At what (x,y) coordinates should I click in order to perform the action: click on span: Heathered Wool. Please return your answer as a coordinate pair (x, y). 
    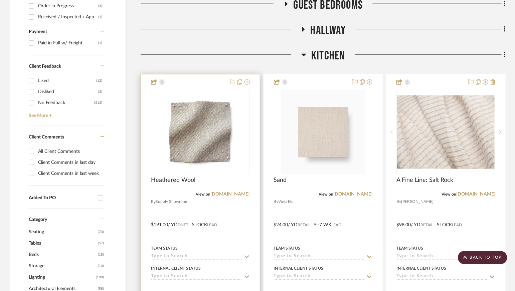
    Looking at the image, I should click on (173, 180).